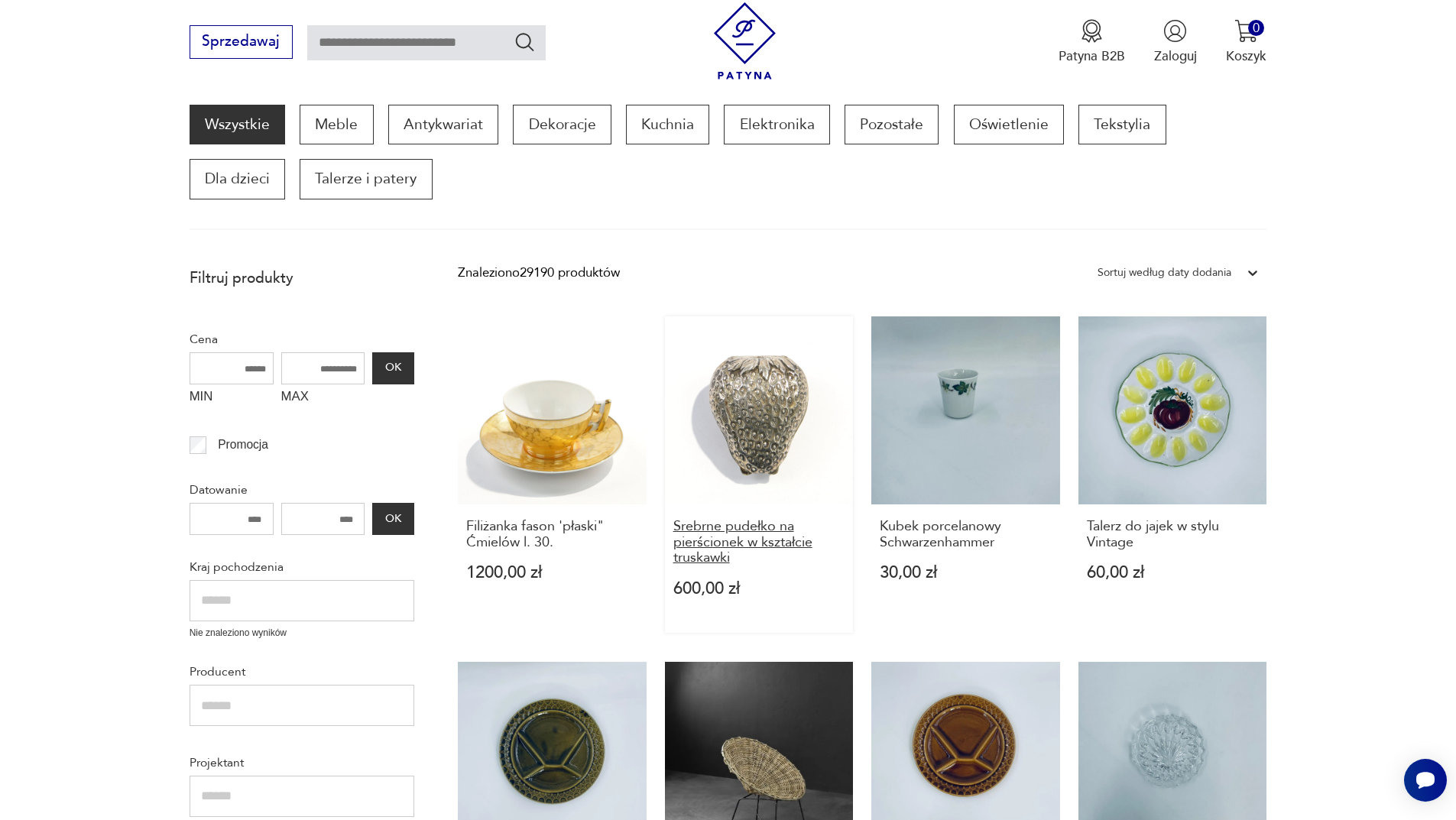  Describe the element at coordinates (539, 273) in the screenshot. I see `div: Znaleziono 29190 produktów` at that location.